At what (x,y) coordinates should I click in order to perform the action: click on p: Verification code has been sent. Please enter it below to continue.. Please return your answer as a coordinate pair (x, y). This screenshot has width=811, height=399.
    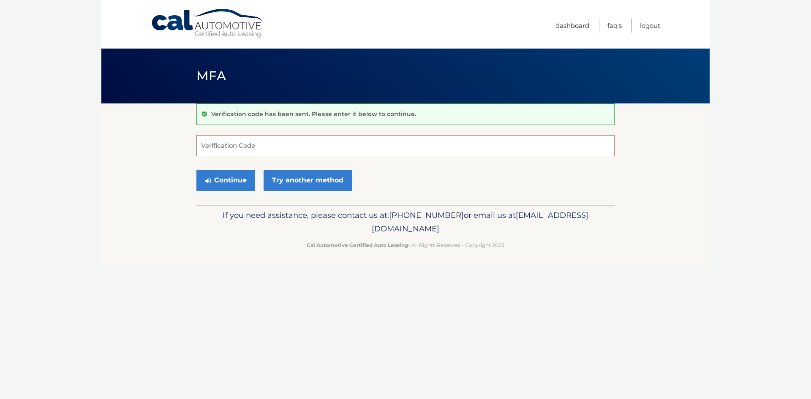
    Looking at the image, I should click on (313, 114).